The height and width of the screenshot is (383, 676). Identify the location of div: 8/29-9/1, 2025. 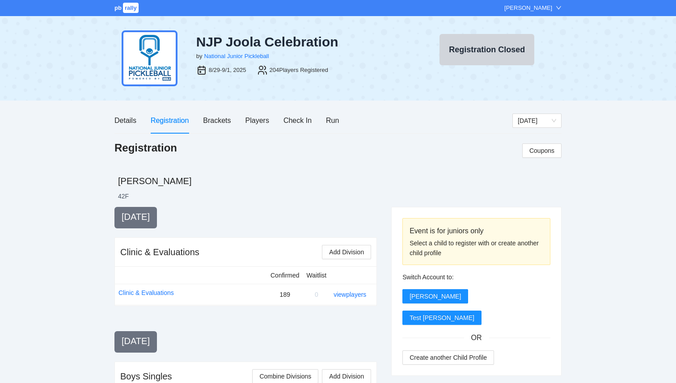
(227, 70).